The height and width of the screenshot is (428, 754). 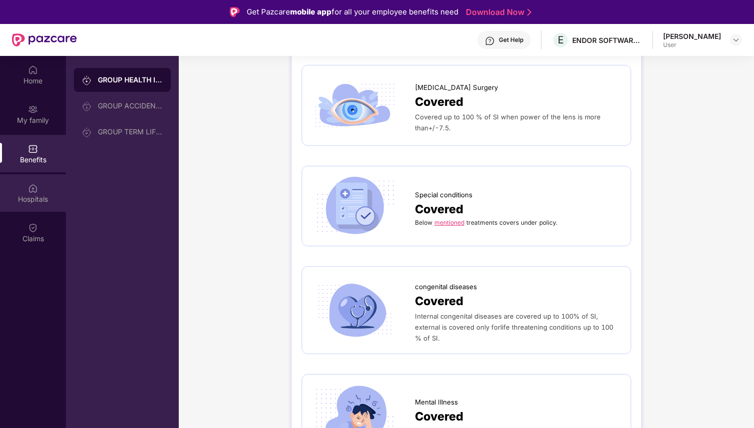 I want to click on span: Mental Illness, so click(x=436, y=402).